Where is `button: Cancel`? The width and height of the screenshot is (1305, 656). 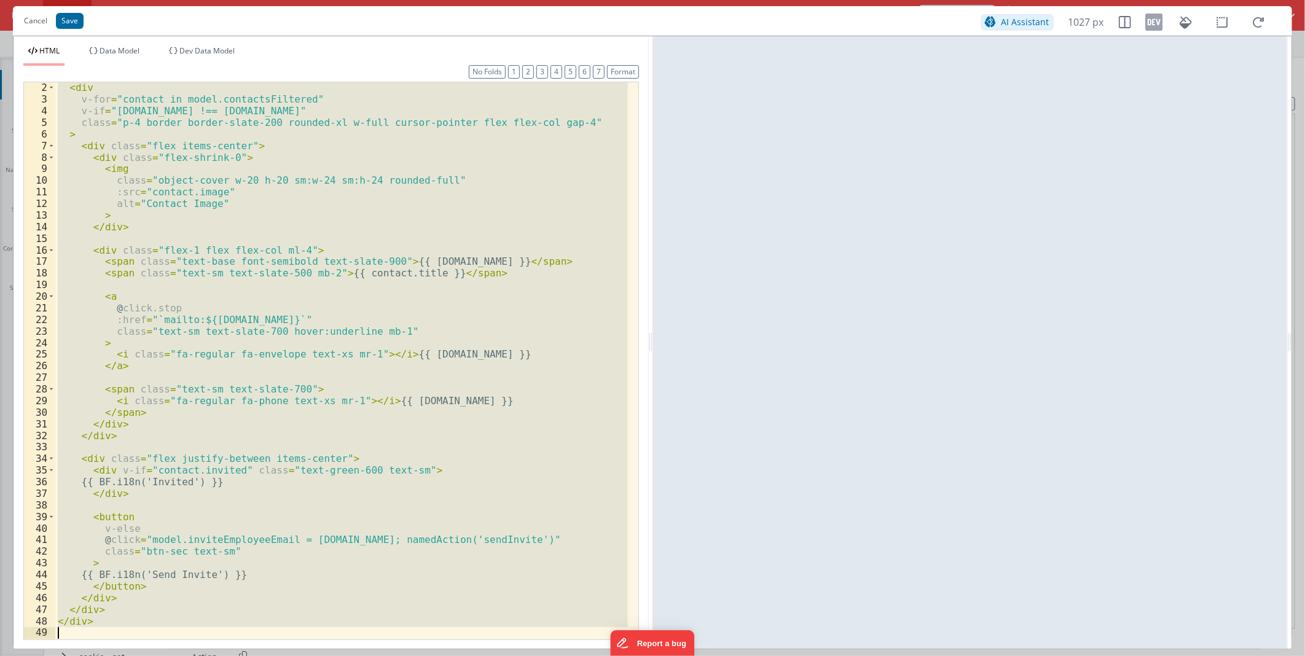
button: Cancel is located at coordinates (36, 21).